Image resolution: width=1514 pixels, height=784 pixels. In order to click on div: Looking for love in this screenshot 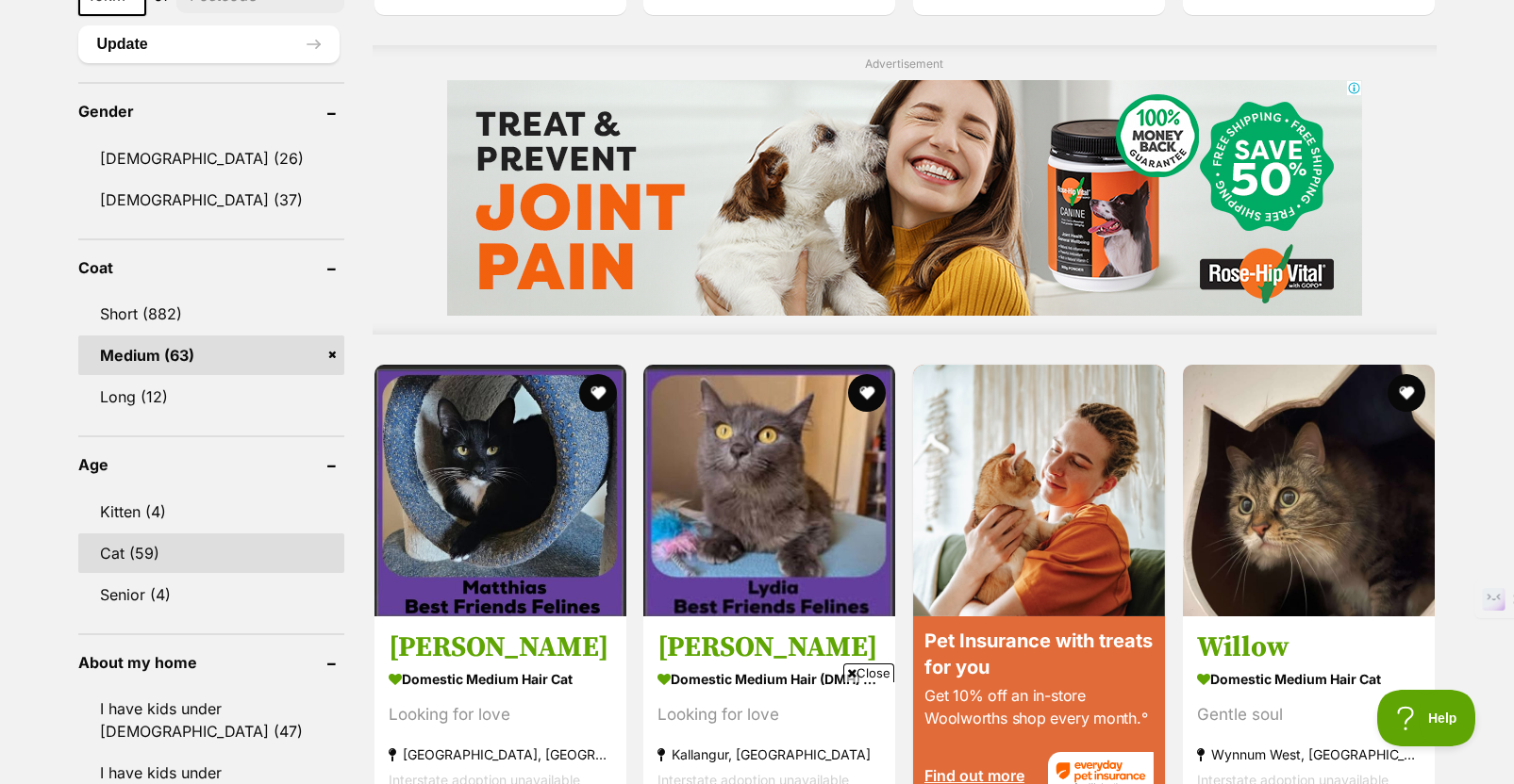, I will do `click(500, 714)`.